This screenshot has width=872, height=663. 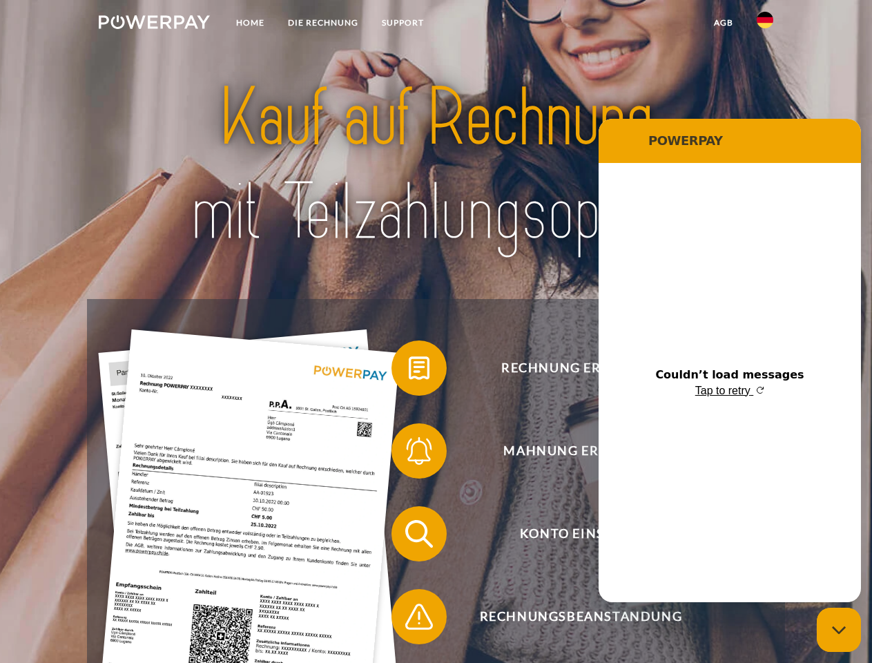 I want to click on div: Couldn’t load messages, so click(x=130, y=255).